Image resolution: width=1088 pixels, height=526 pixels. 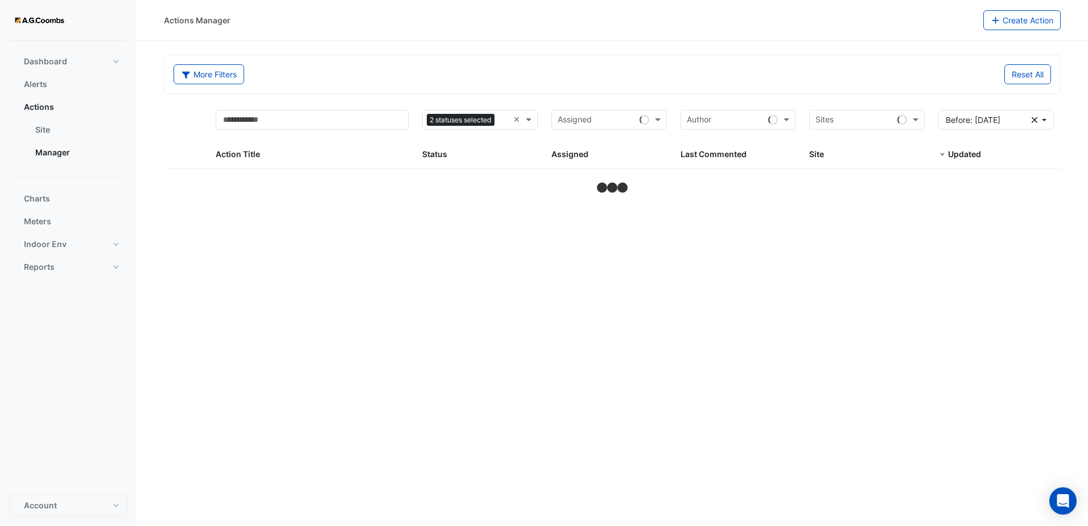 I want to click on span: Clear, so click(x=518, y=120).